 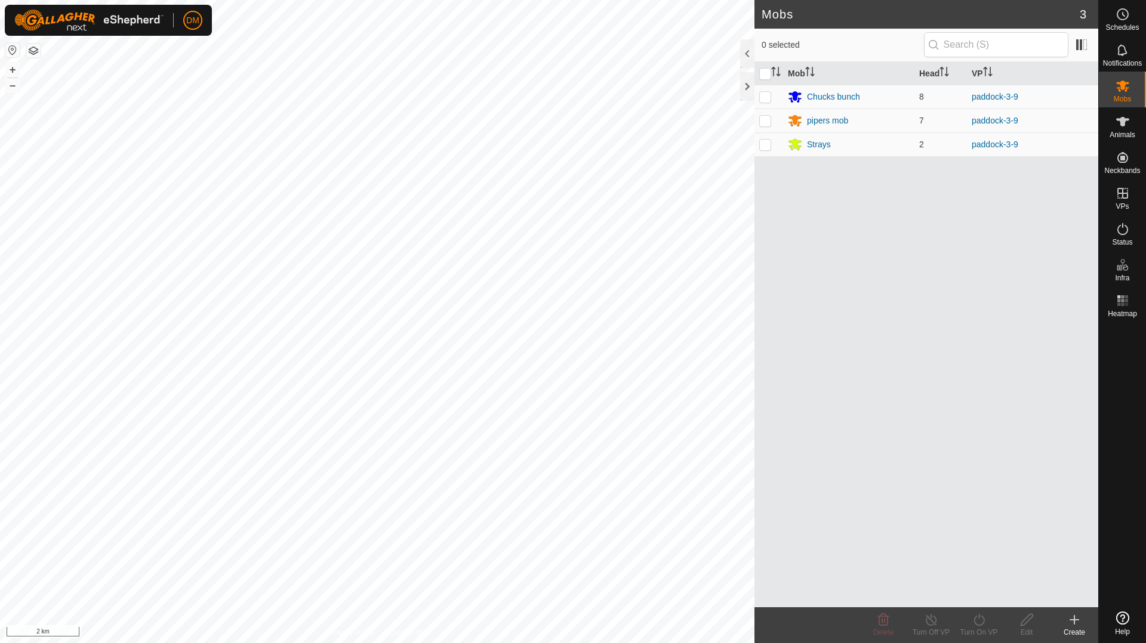 What do you see at coordinates (922, 97) in the screenshot?
I see `span: 8` at bounding box center [922, 97].